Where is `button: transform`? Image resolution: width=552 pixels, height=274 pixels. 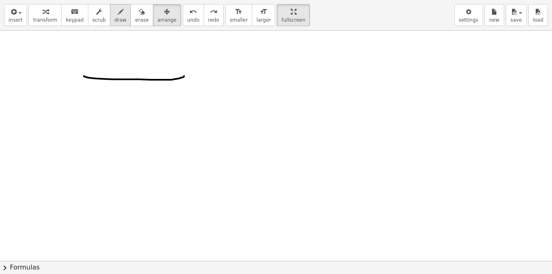
button: transform is located at coordinates (45, 15).